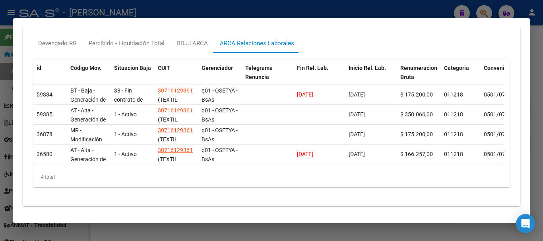 This screenshot has height=241, width=543. What do you see at coordinates (126, 43) in the screenshot?
I see `div: Percibido - Liquidación Total` at bounding box center [126, 43].